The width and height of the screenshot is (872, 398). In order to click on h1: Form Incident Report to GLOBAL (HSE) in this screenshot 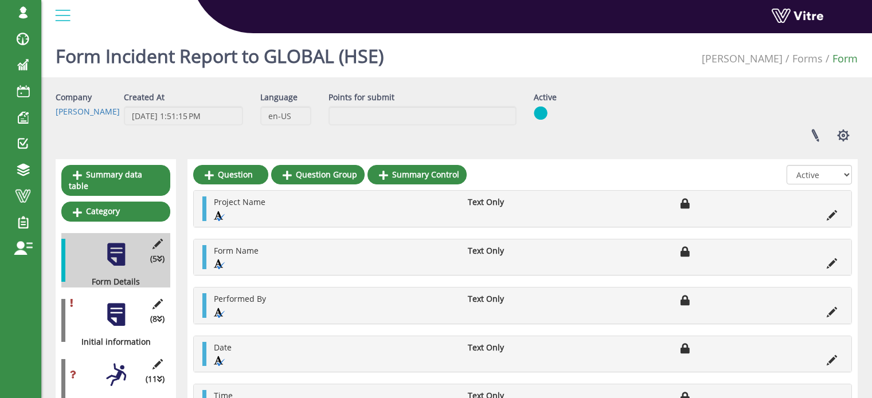, I will do `click(219, 53)`.